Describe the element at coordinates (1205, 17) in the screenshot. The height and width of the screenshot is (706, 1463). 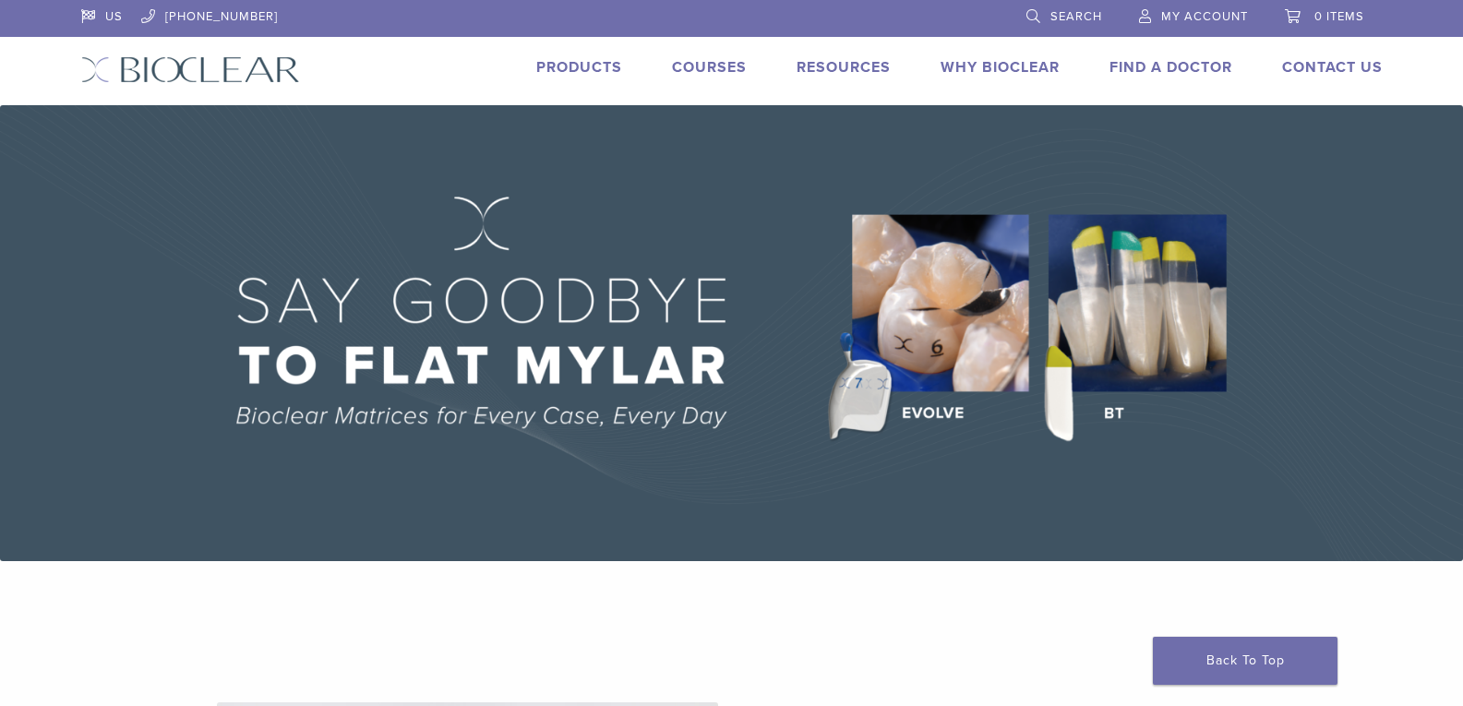
I see `span: My Account` at that location.